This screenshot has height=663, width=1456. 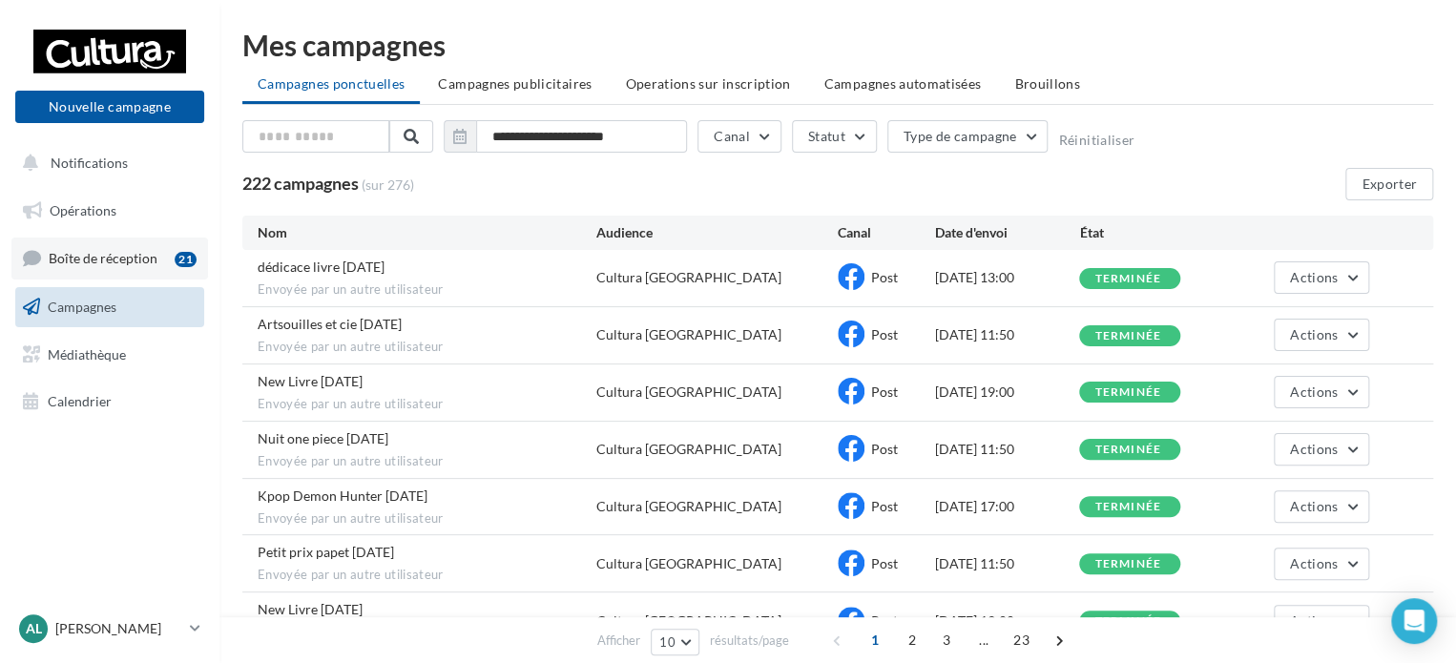 What do you see at coordinates (667, 642) in the screenshot?
I see `span: 10` at bounding box center [667, 642].